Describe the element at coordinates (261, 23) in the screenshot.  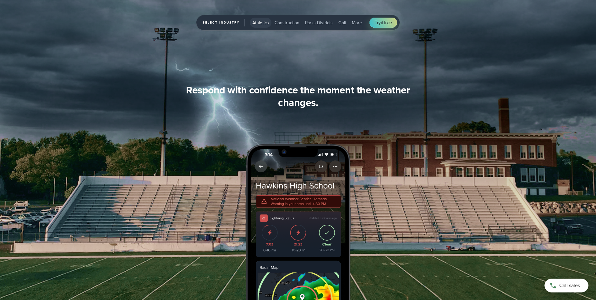
I see `span: Athletics` at that location.